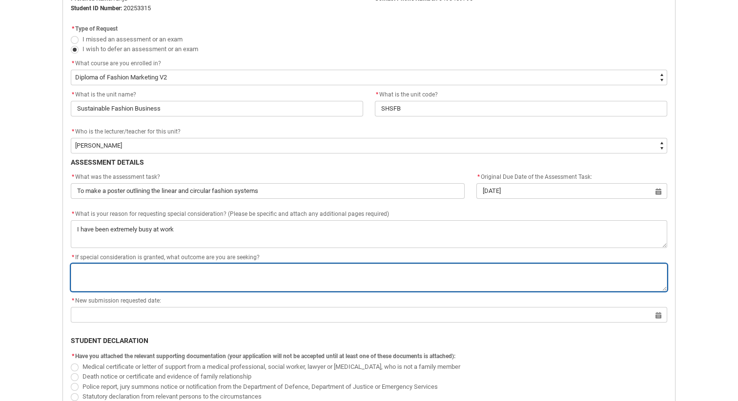  Describe the element at coordinates (115, 177) in the screenshot. I see `span: What was the assessment task?` at that location.